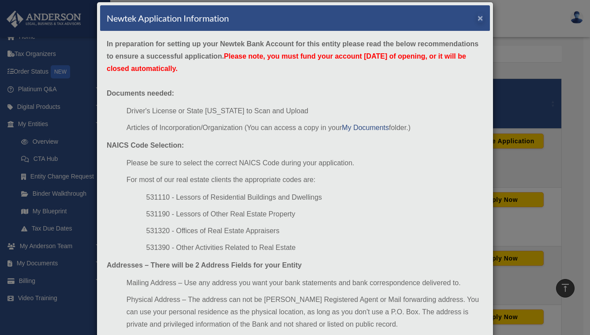 The width and height of the screenshot is (590, 335). Describe the element at coordinates (204, 265) in the screenshot. I see `strong: Addresses – There will be 2 Address Fields for your Entity` at that location.